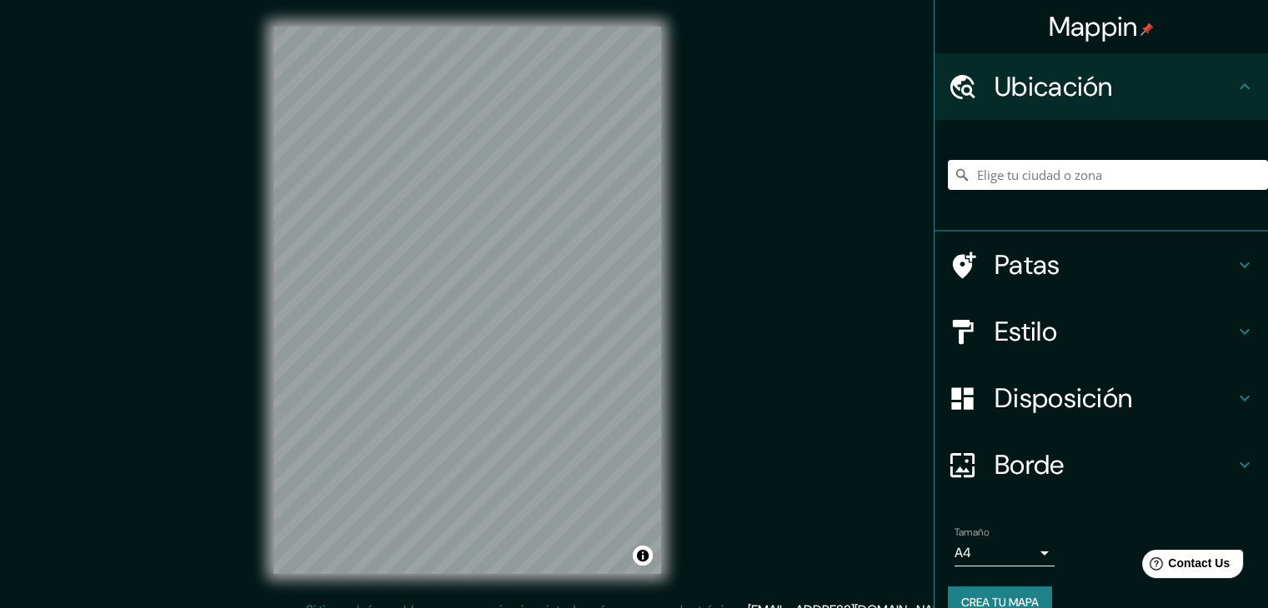  Describe the element at coordinates (1101, 332) in the screenshot. I see `div: Estilo` at that location.